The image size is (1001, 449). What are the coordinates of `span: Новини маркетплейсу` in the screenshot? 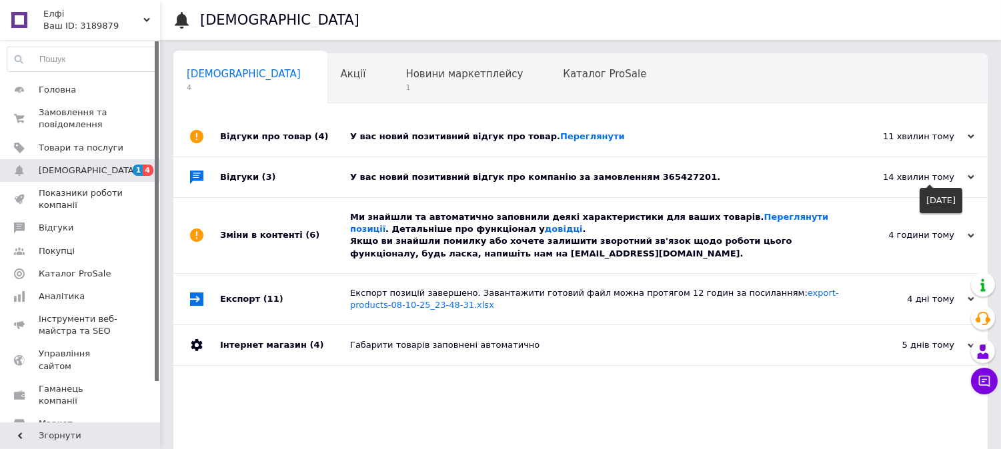 It's located at (464, 74).